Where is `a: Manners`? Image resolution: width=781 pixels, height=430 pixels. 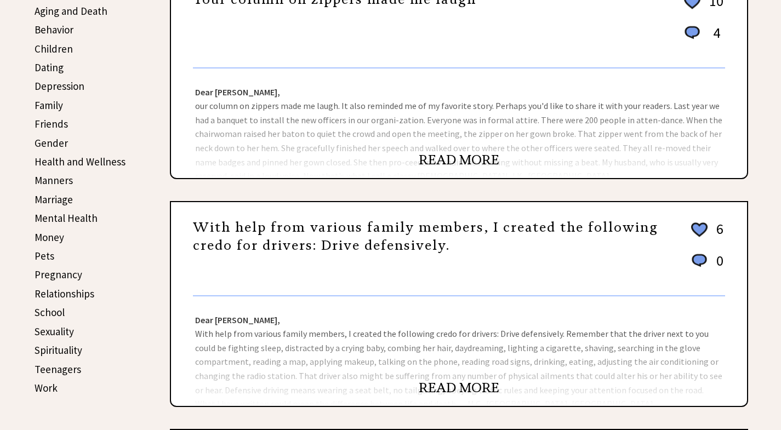 a: Manners is located at coordinates (54, 180).